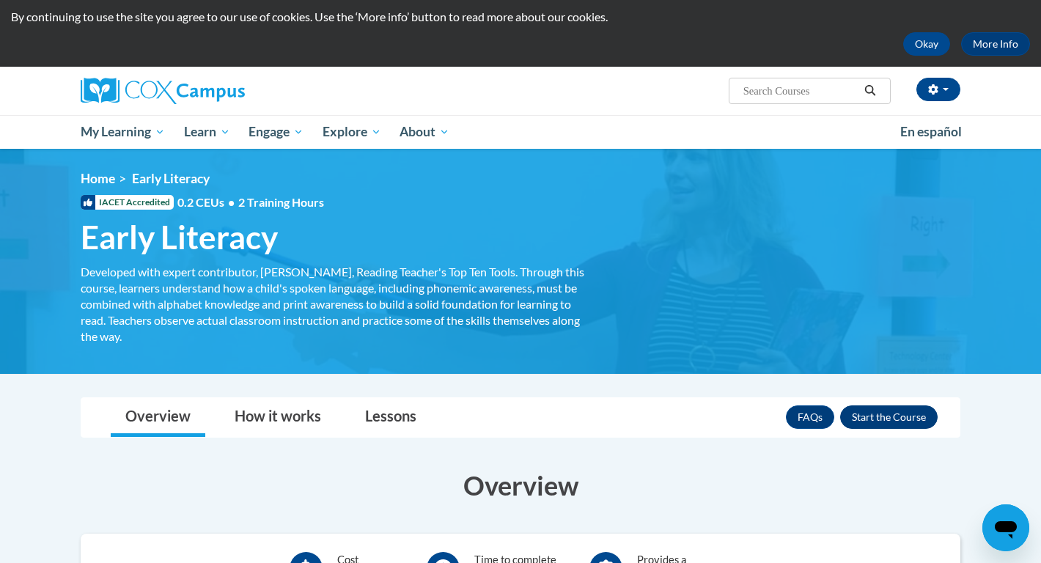 Image resolution: width=1041 pixels, height=563 pixels. What do you see at coordinates (926, 44) in the screenshot?
I see `button: Okay` at bounding box center [926, 44].